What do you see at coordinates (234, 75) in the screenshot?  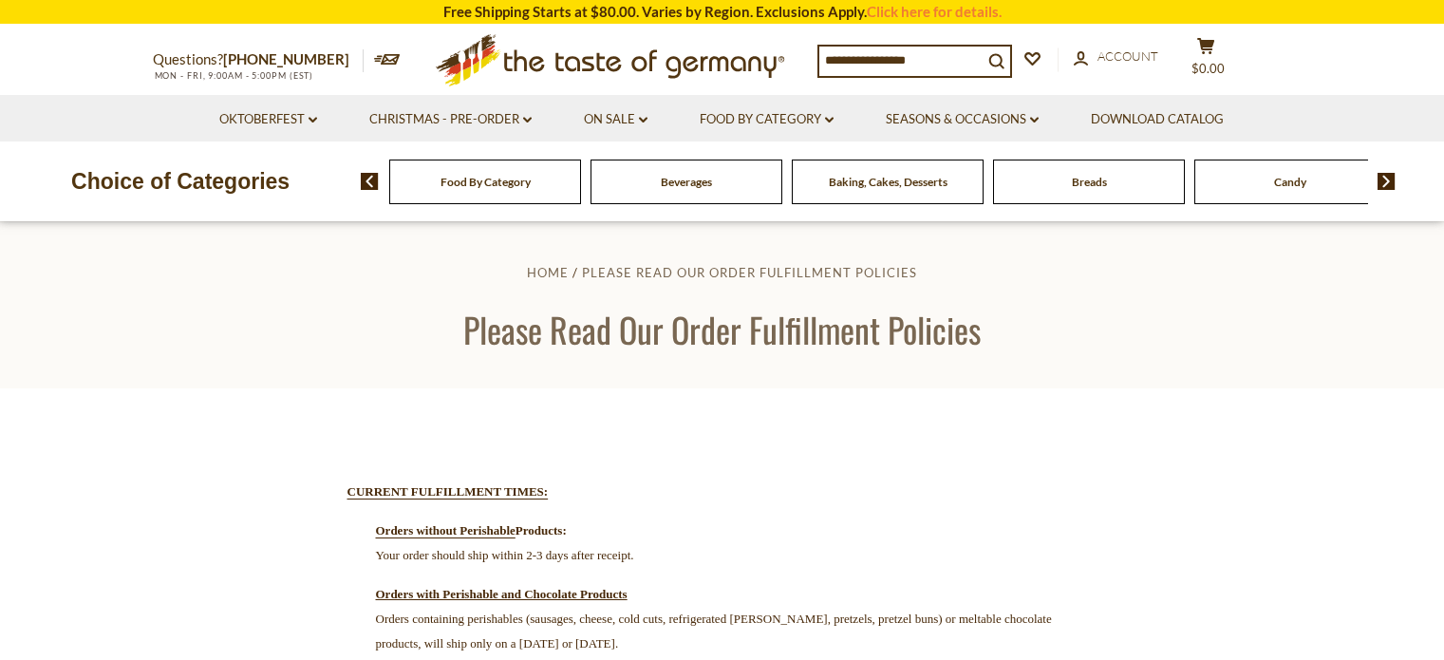 I see `span: MON - FRI, 9:00AM - 5:00PM (EST)` at bounding box center [234, 75].